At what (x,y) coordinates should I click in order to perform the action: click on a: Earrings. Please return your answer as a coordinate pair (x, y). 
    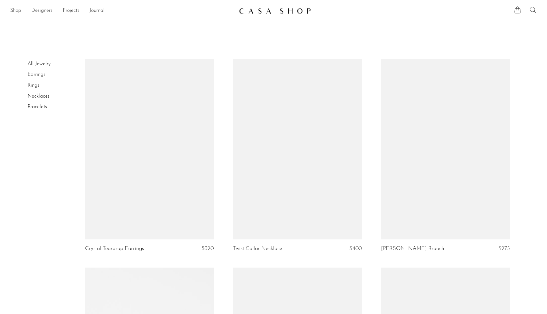
    Looking at the image, I should click on (36, 75).